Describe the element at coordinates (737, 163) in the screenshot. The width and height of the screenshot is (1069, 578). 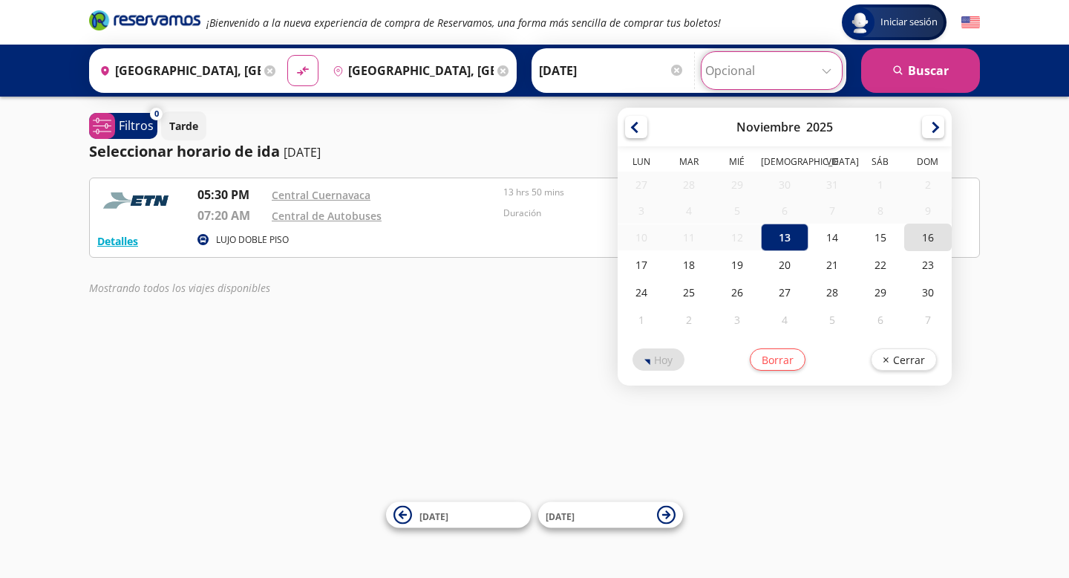
I see `th: Miércoles` at that location.